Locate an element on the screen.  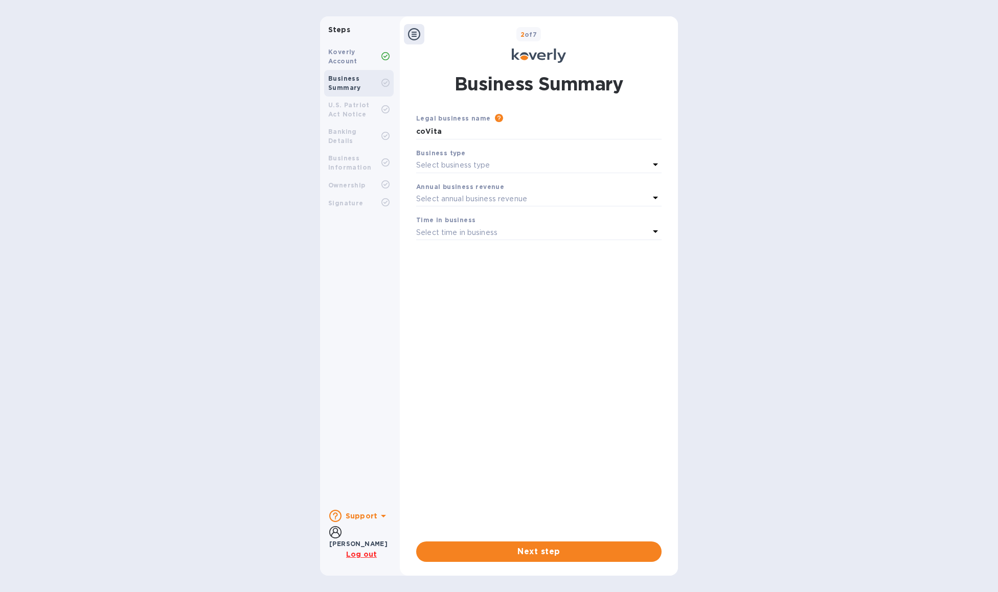
b: U.S. Patriot Act Notice is located at coordinates (349, 109).